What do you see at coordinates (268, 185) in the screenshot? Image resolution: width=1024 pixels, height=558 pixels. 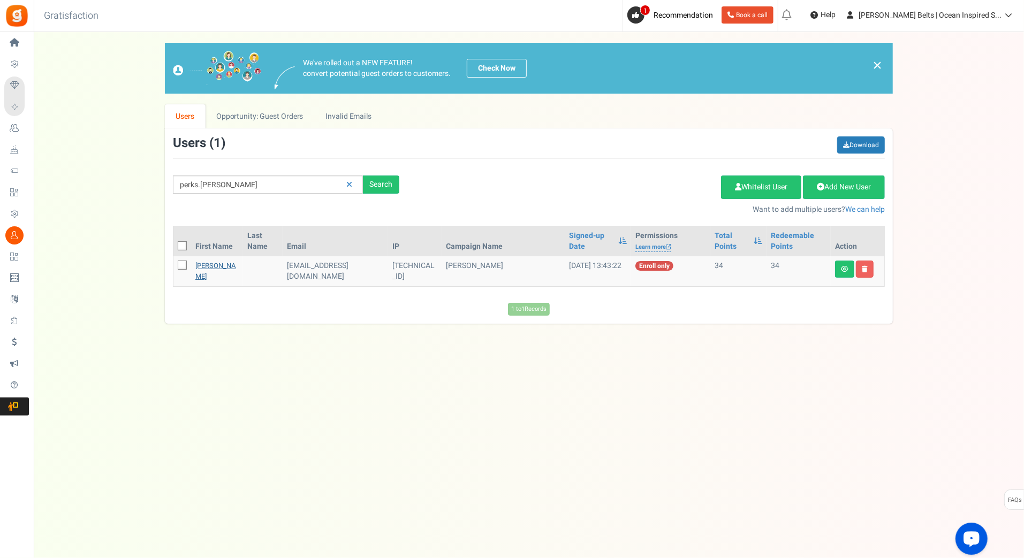 I see `input: Search by email or name` at bounding box center [268, 185].